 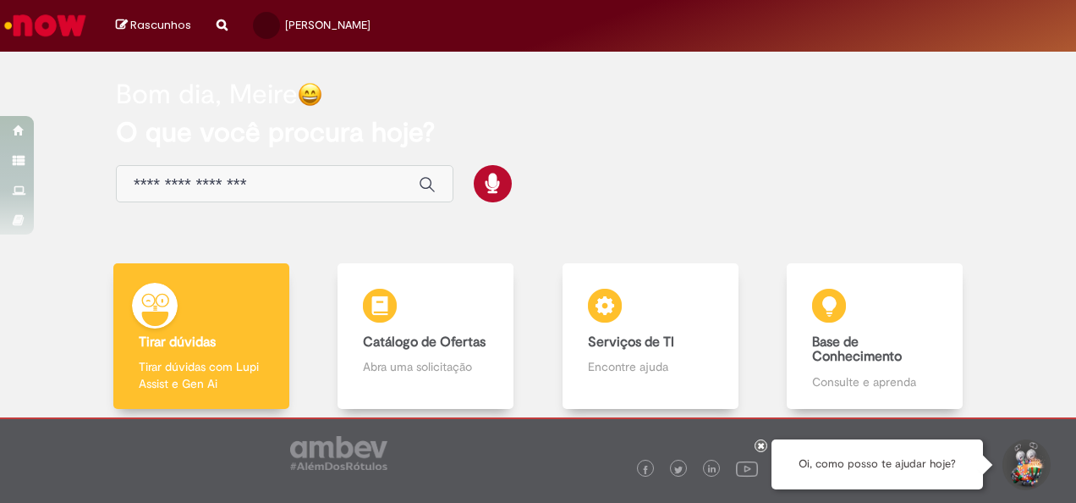 I want to click on img: logo_footer_twitter.png, so click(x=679, y=470).